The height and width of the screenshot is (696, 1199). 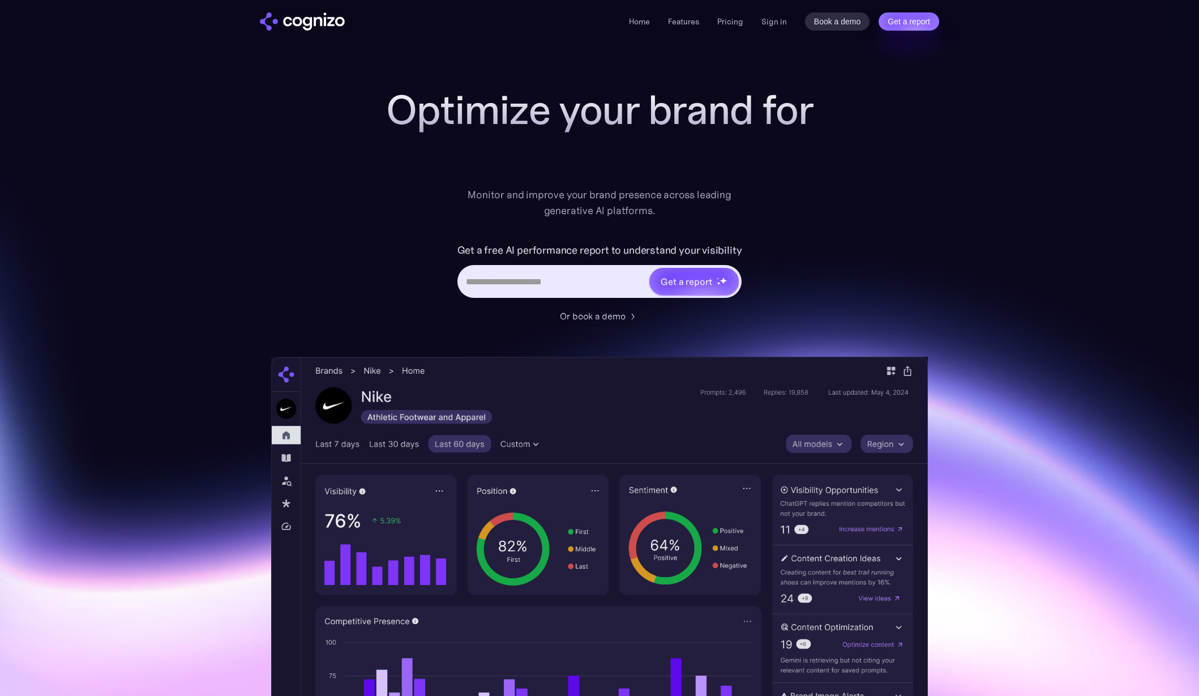 I want to click on a: Get a report, so click(x=909, y=22).